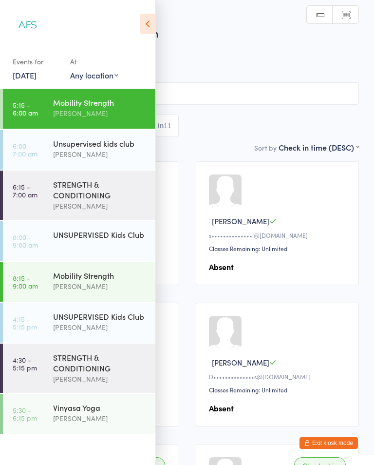 The height and width of the screenshot is (465, 374). I want to click on time: 6:15 - 7:00 am, so click(25, 191).